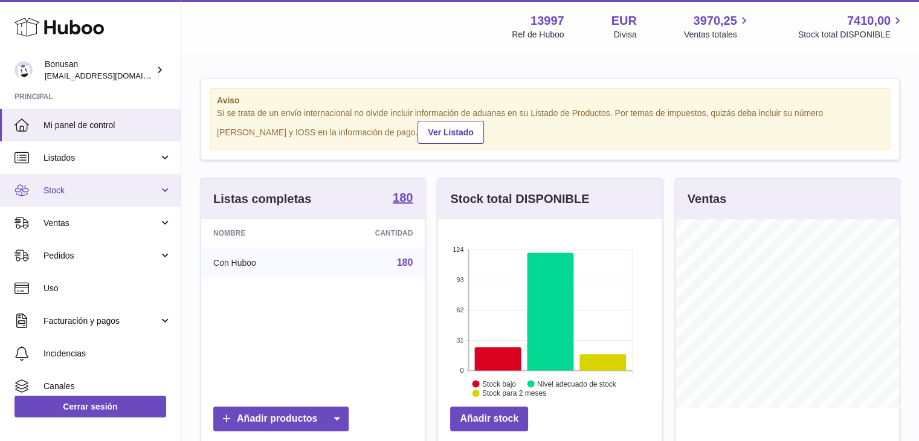 The height and width of the screenshot is (441, 919). Describe the element at coordinates (101, 321) in the screenshot. I see `span: Facturación y pagos` at that location.